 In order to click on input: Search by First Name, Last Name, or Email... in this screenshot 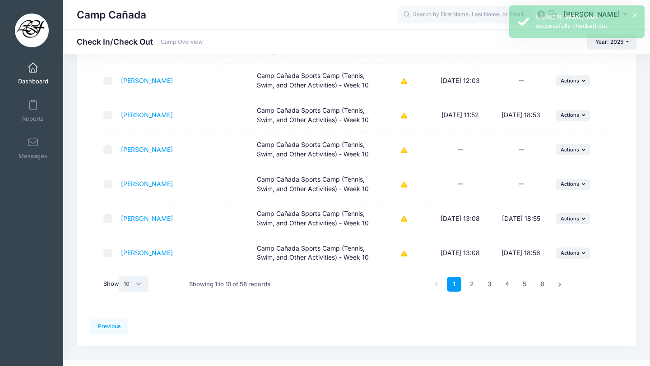, I will do `click(465, 15)`.